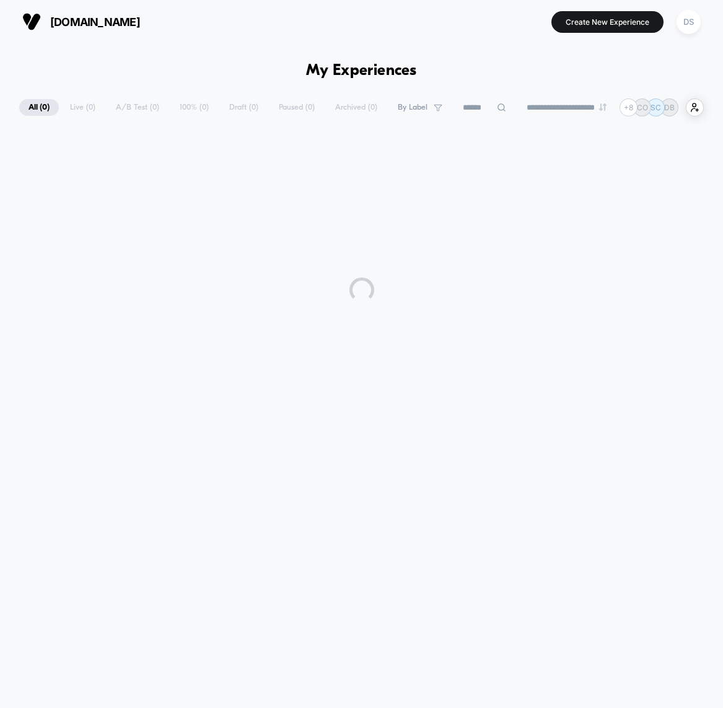  What do you see at coordinates (669, 107) in the screenshot?
I see `p: DB` at bounding box center [669, 107].